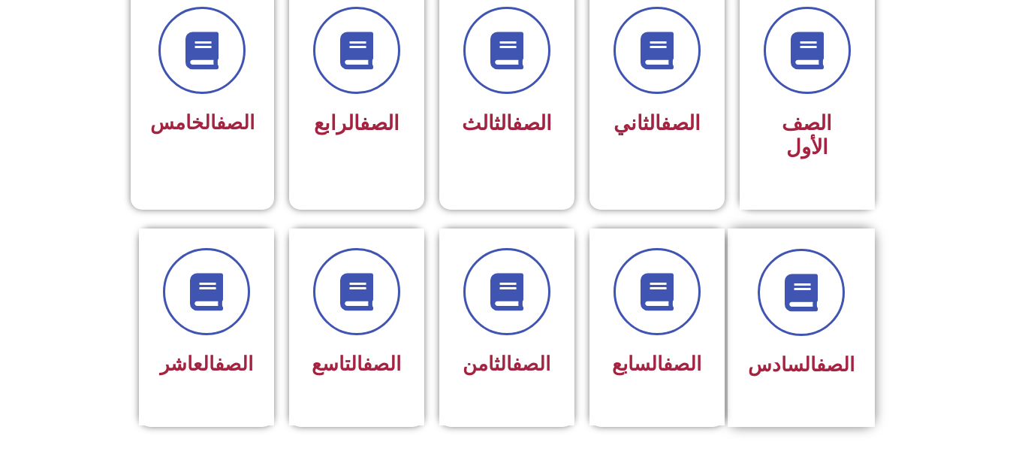 Image resolution: width=1013 pixels, height=451 pixels. What do you see at coordinates (807, 135) in the screenshot?
I see `span: الصف الأول` at bounding box center [807, 135].